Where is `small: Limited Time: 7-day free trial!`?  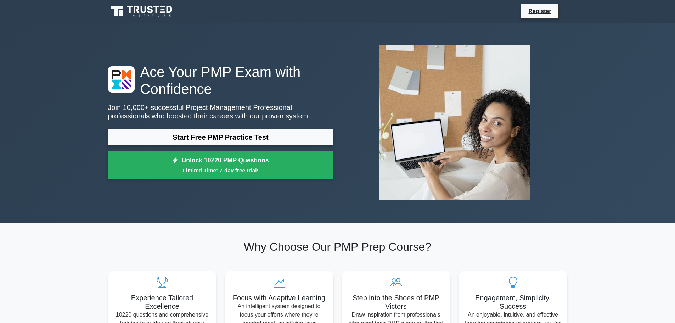 small: Limited Time: 7-day free trial! is located at coordinates (221, 170).